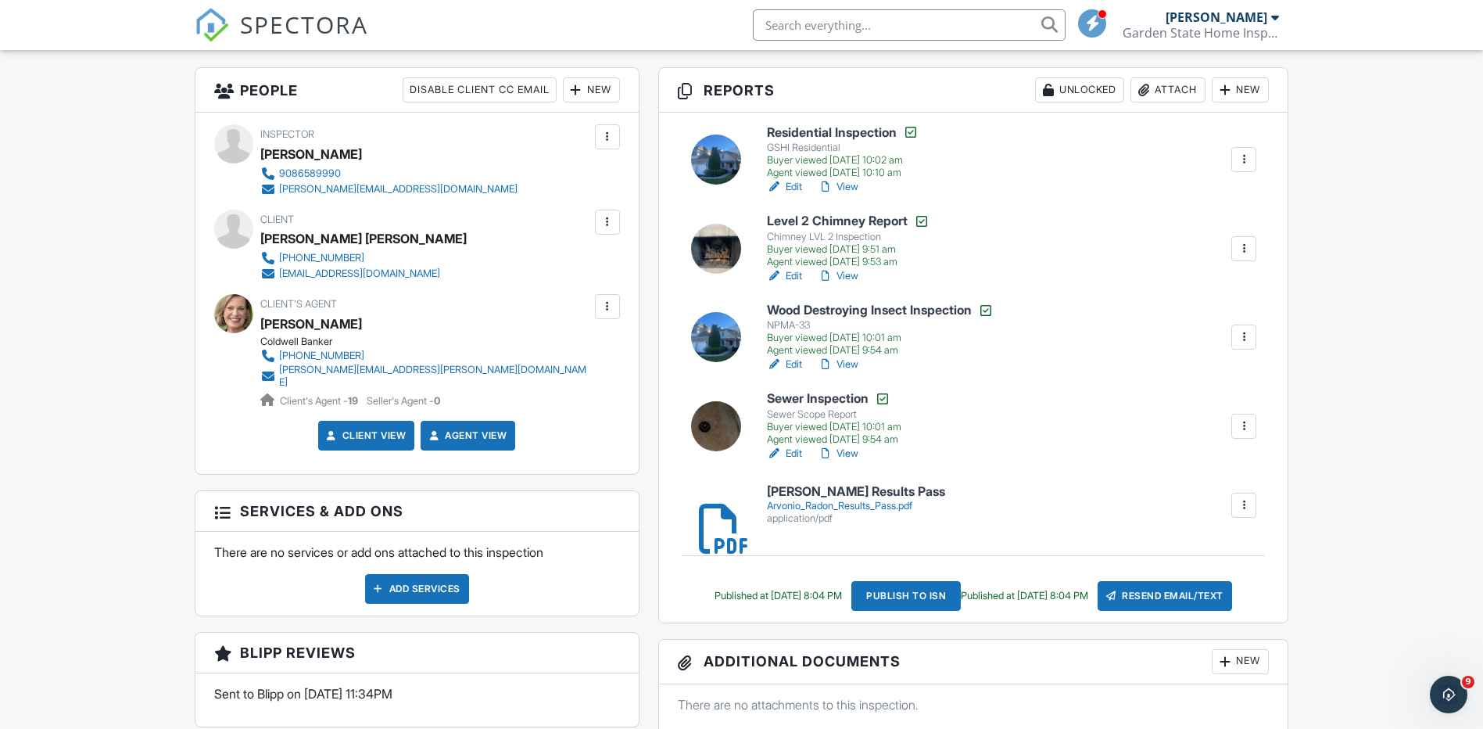  Describe the element at coordinates (1168, 90) in the screenshot. I see `div: Attach` at that location.